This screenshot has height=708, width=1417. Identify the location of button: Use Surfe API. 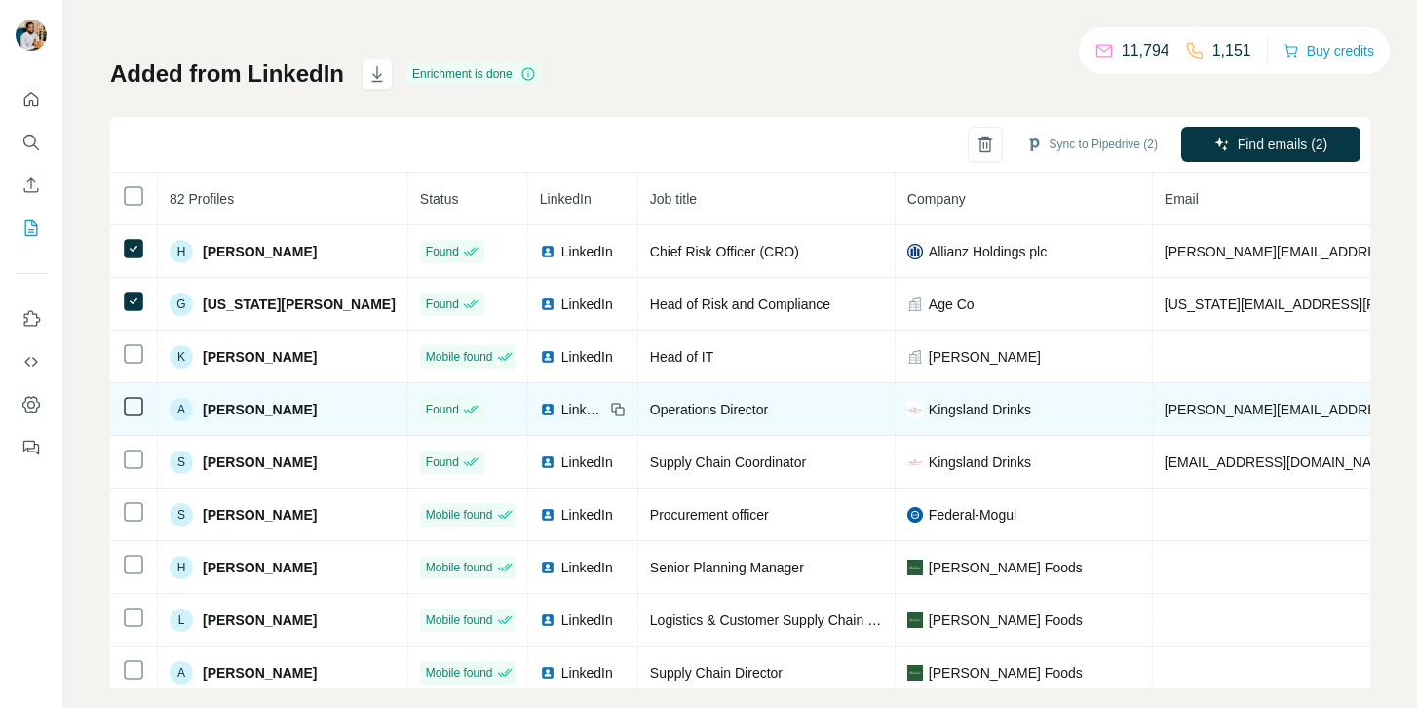
(31, 362).